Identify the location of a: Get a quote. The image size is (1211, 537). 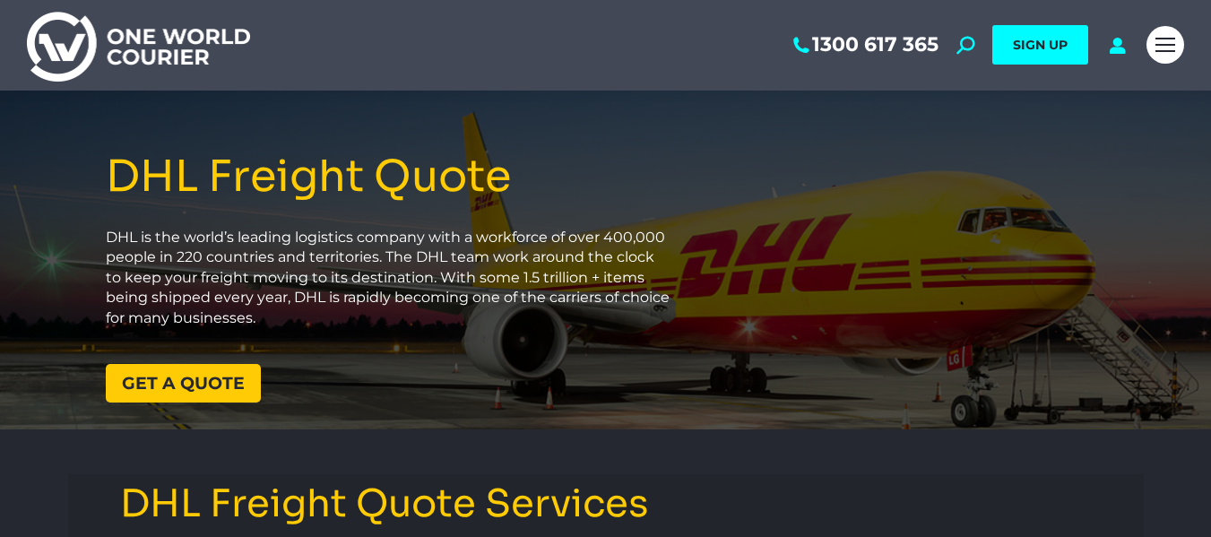
(183, 383).